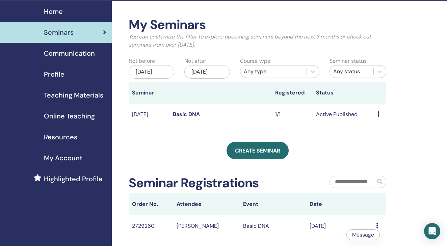 Image resolution: width=447 pixels, height=246 pixels. Describe the element at coordinates (292, 93) in the screenshot. I see `th: Registered` at that location.